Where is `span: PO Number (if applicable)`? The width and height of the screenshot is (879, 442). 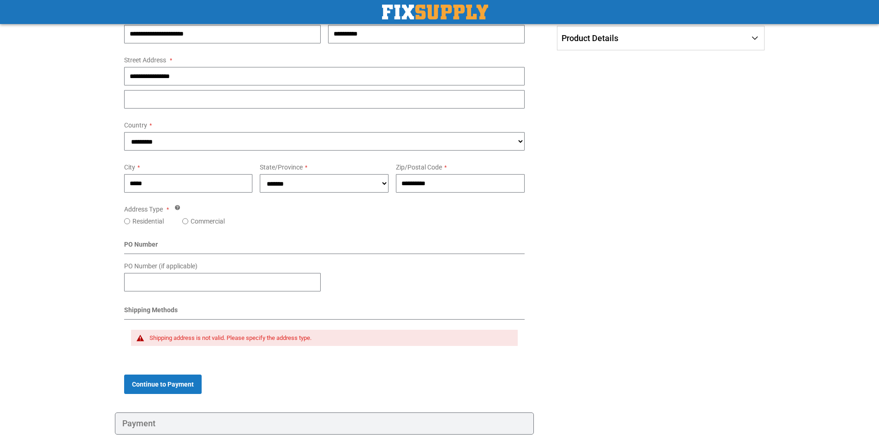
span: PO Number (if applicable) is located at coordinates (161, 266).